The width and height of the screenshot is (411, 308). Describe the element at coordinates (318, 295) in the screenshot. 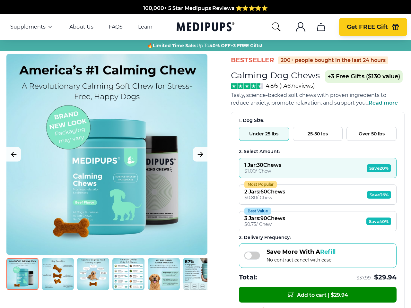

I see `button: Add to cart | $29.94` at that location.